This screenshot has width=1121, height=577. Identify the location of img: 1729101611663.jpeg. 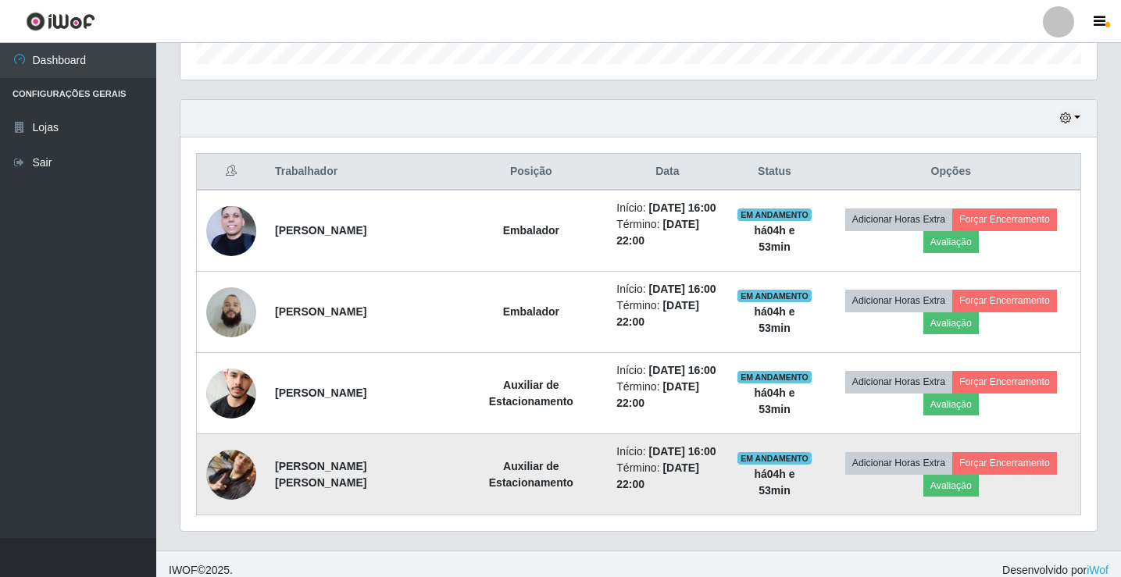
(231, 312).